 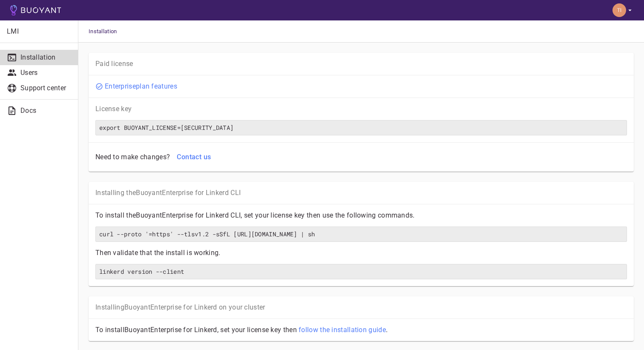 What do you see at coordinates (46, 58) in the screenshot?
I see `p: Installation` at bounding box center [46, 58].